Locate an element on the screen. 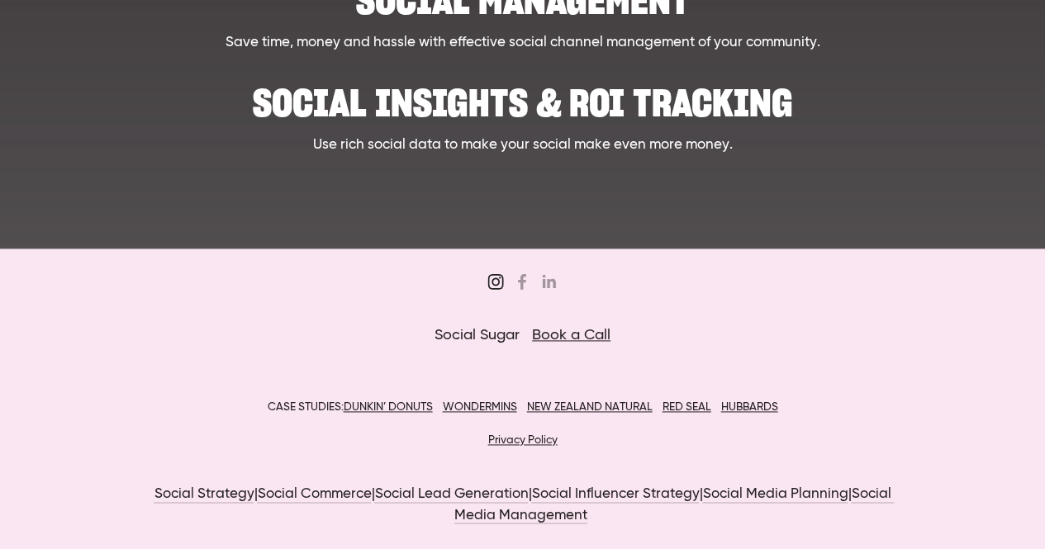 This screenshot has height=549, width=1045. a: HUBBARDS is located at coordinates (748, 407).